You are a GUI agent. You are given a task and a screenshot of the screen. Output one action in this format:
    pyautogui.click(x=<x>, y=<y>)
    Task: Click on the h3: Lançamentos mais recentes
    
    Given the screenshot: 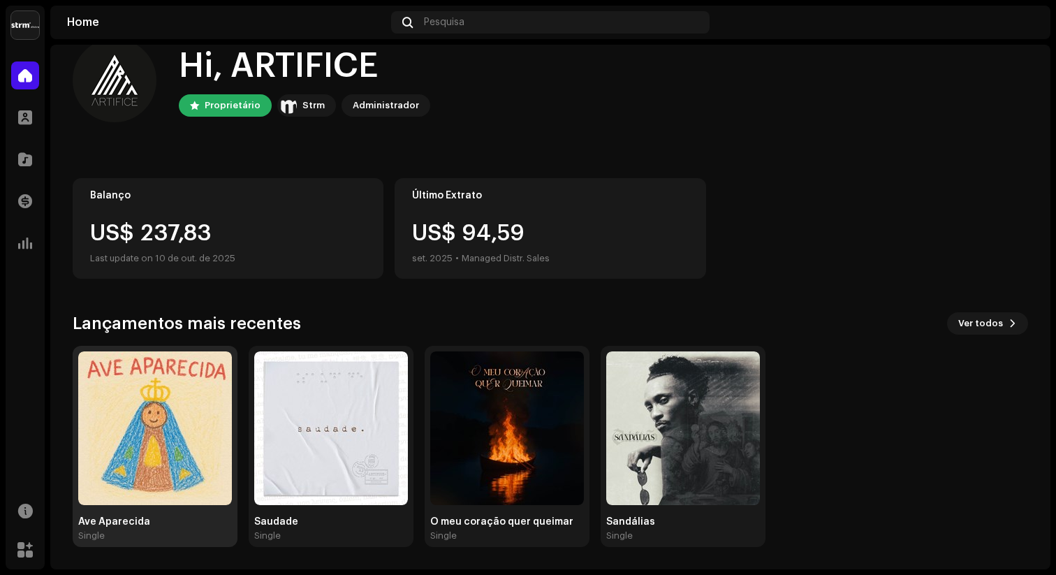 What is the action you would take?
    pyautogui.click(x=187, y=323)
    